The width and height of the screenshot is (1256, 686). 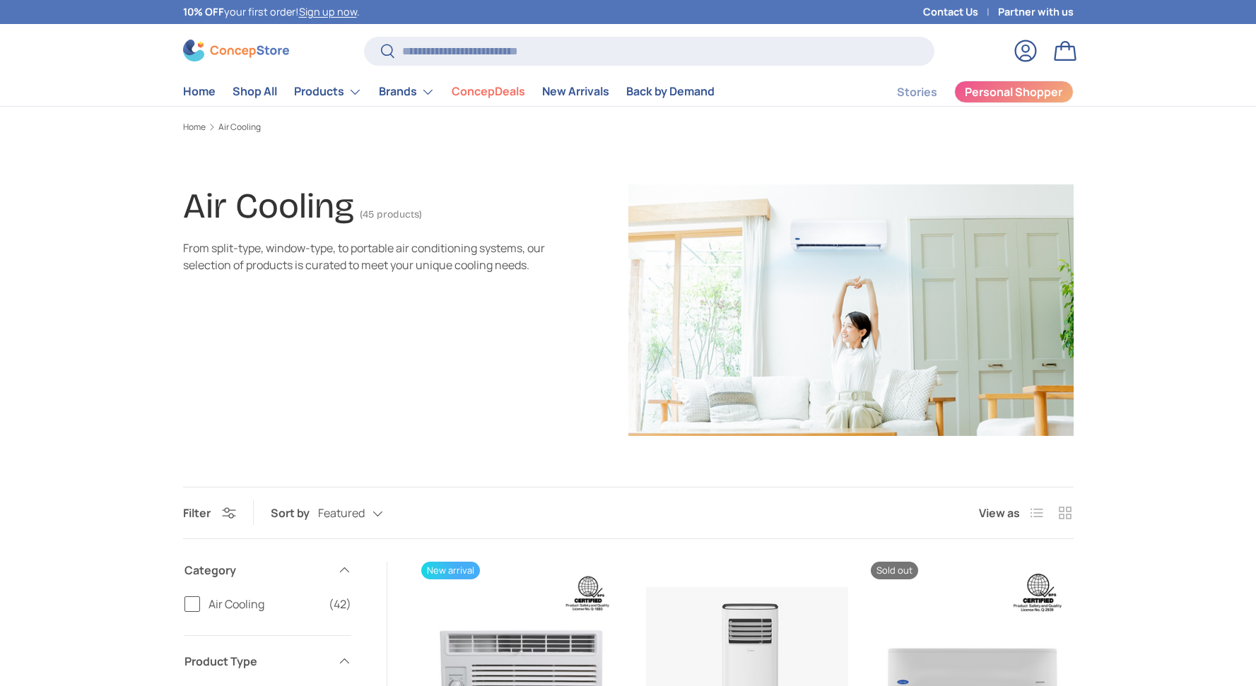 I want to click on summary: Brands, so click(x=406, y=92).